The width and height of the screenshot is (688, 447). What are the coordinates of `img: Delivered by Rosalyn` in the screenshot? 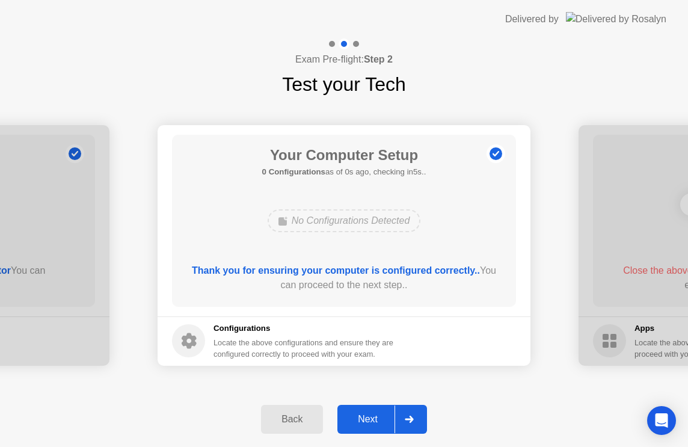 It's located at (616, 19).